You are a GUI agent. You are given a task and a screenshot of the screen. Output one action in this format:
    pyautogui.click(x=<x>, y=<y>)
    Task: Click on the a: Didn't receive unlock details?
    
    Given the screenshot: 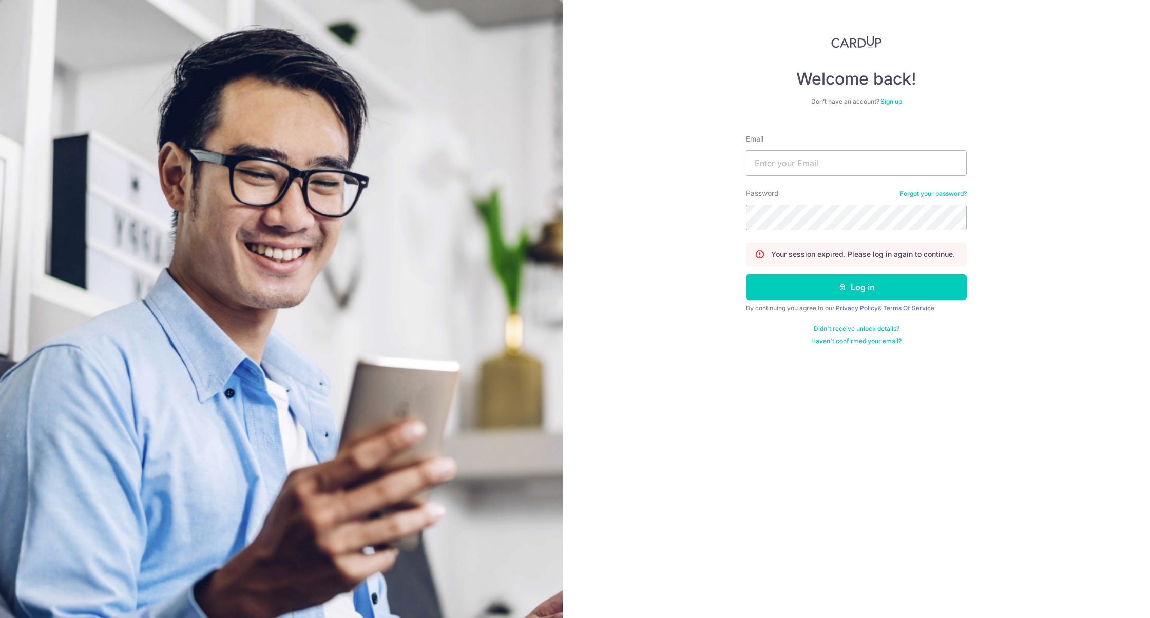 What is the action you would take?
    pyautogui.click(x=856, y=329)
    